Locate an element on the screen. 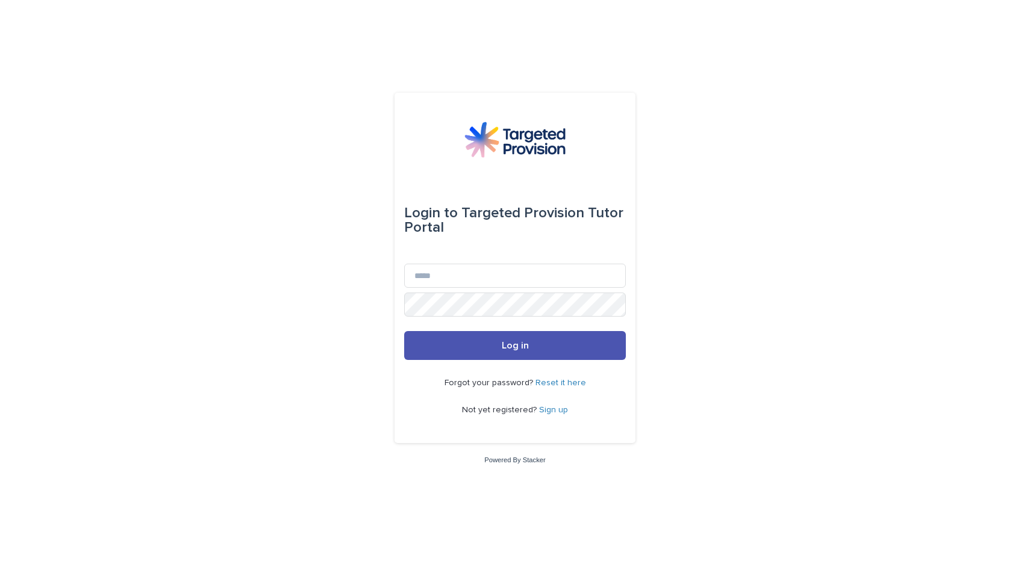  button: Log in is located at coordinates (515, 346).